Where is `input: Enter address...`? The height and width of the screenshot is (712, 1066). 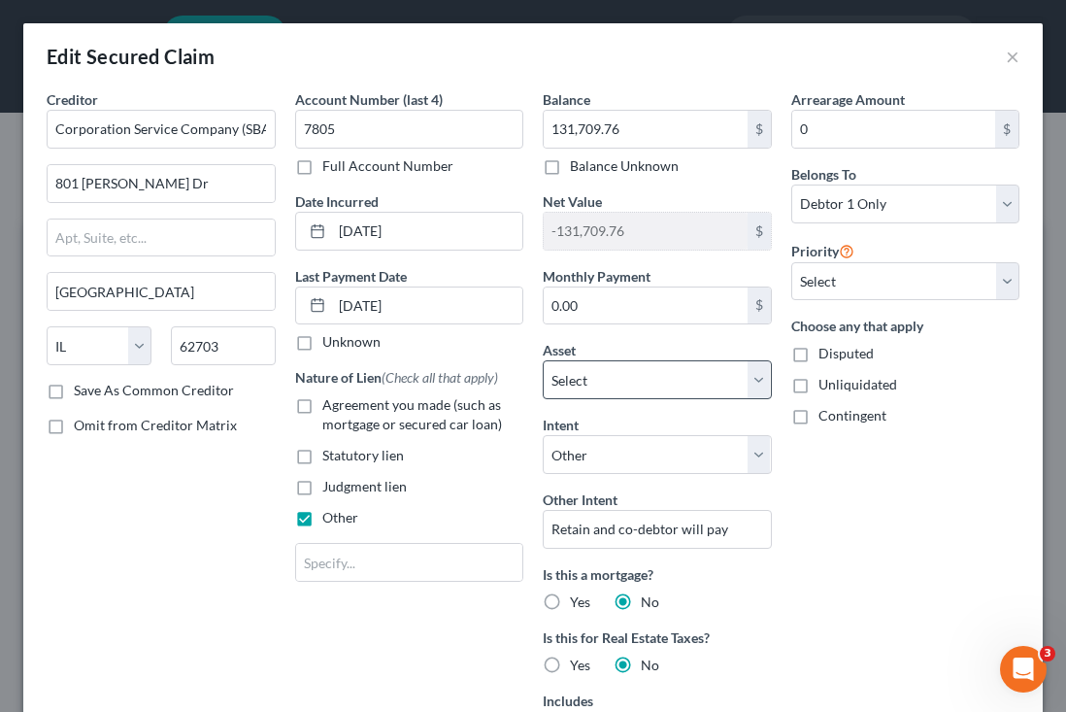 input: Enter address... is located at coordinates (161, 184).